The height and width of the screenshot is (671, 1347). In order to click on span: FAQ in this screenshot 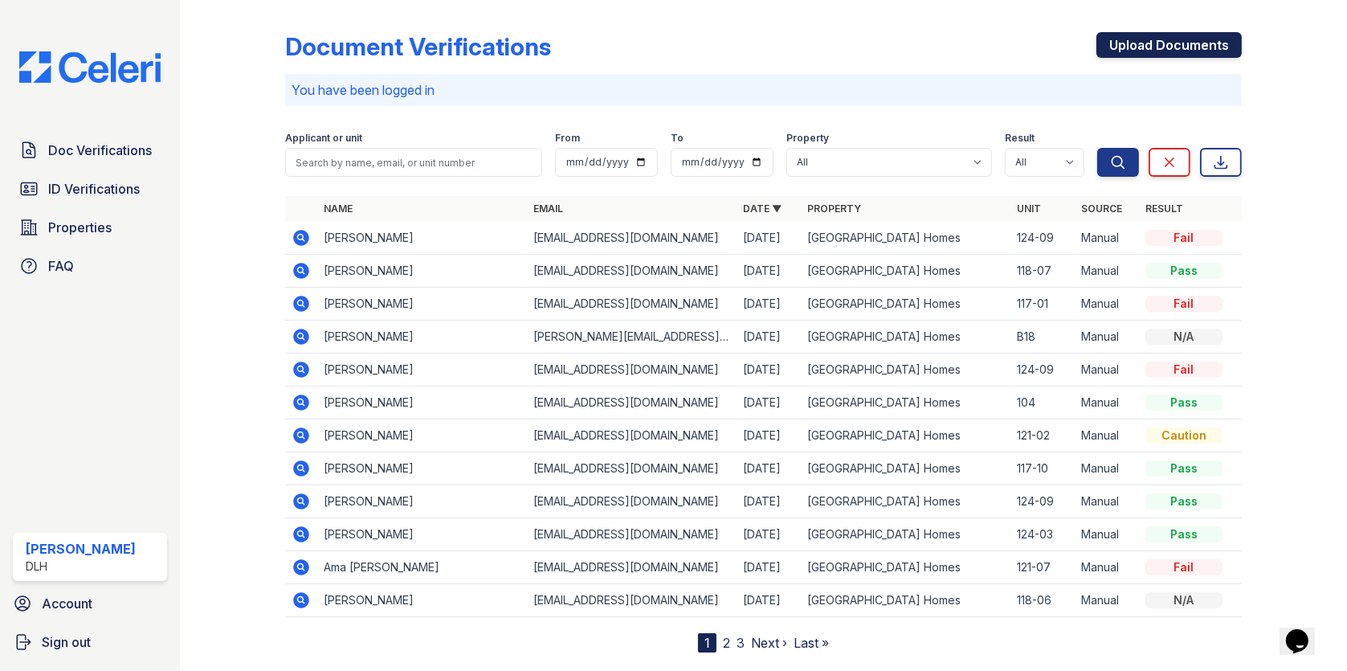, I will do `click(61, 266)`.